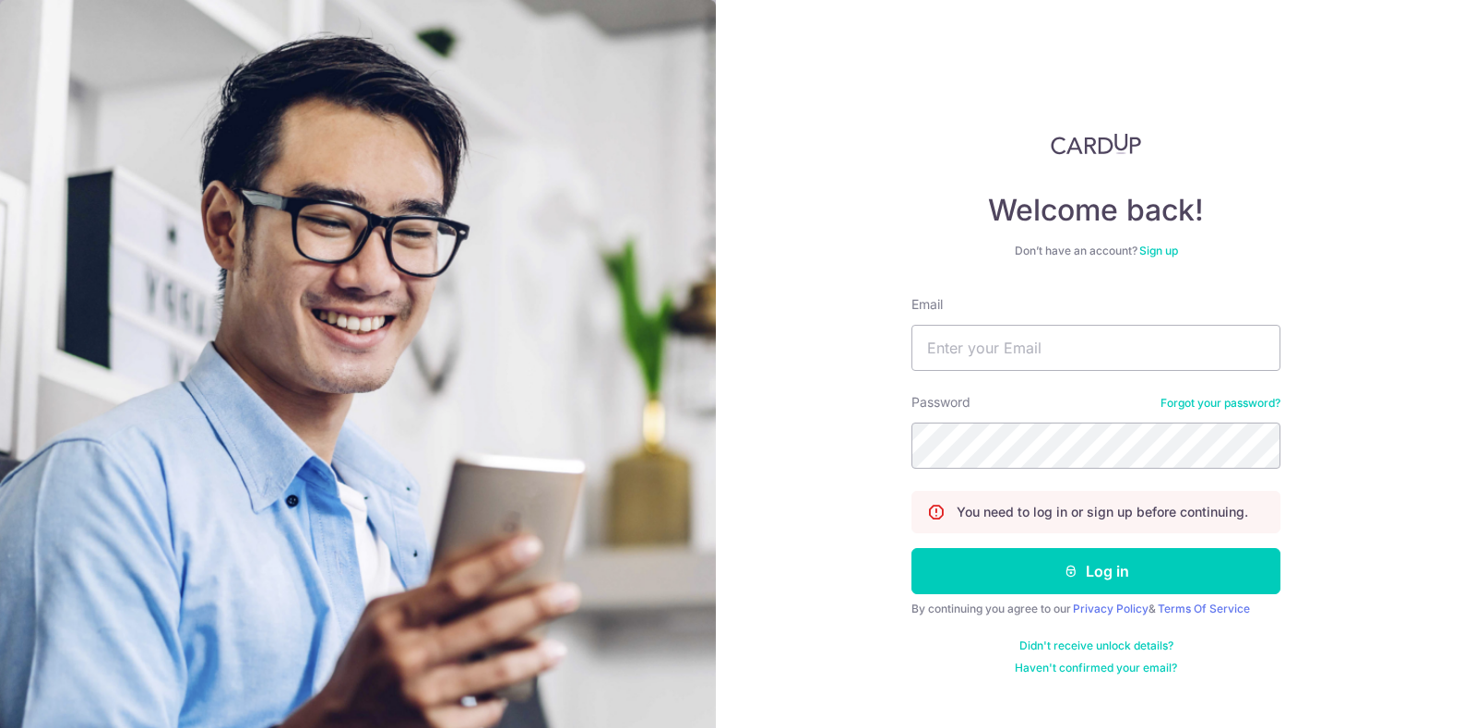 This screenshot has width=1476, height=728. What do you see at coordinates (1111, 608) in the screenshot?
I see `a: Privacy Policy` at bounding box center [1111, 608].